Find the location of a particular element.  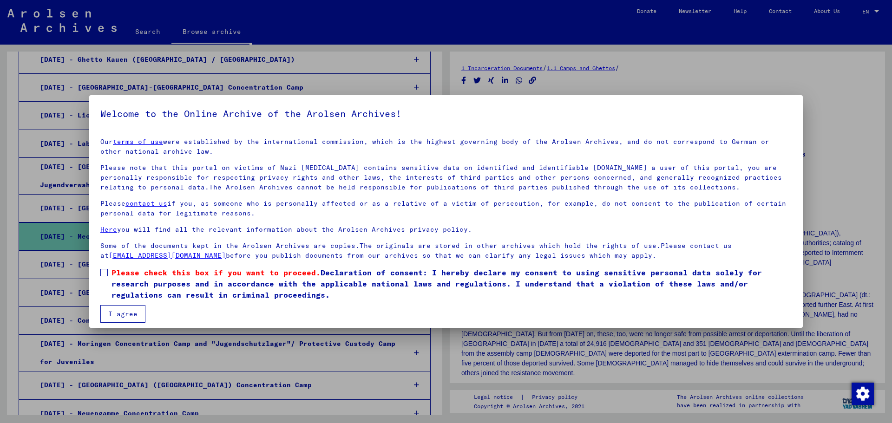

img: Change consent is located at coordinates (863, 394).